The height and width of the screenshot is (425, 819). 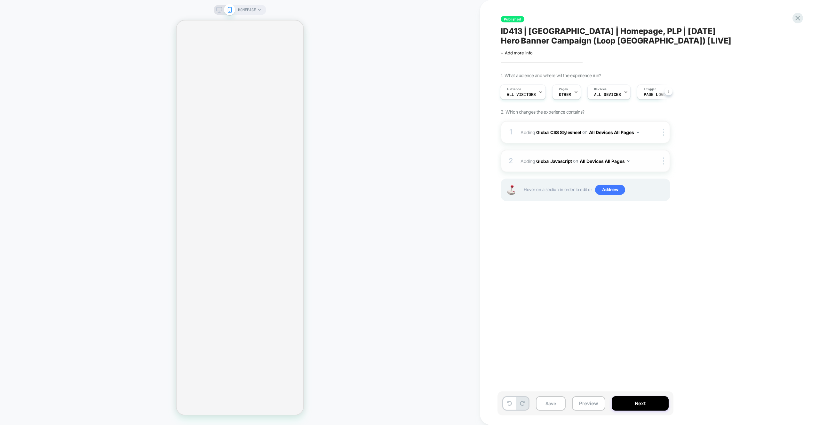 I want to click on button: Next, so click(x=640, y=403).